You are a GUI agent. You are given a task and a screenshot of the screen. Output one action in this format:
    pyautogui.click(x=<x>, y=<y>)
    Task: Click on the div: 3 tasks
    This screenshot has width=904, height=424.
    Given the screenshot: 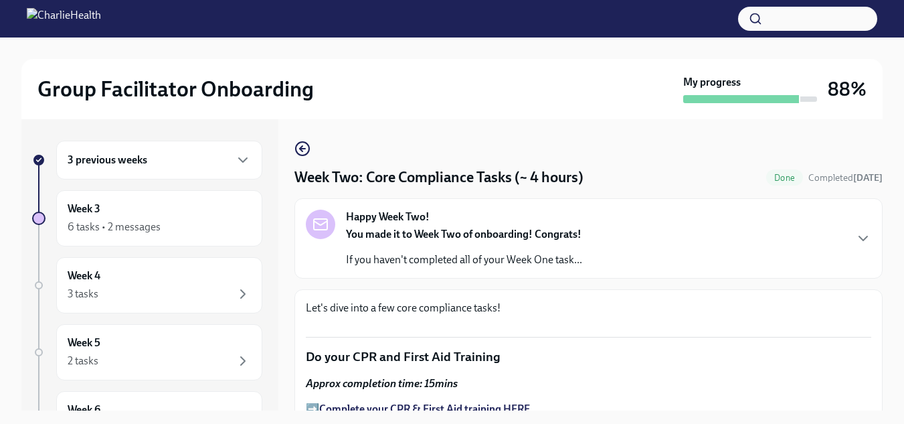 What is the action you would take?
    pyautogui.click(x=83, y=294)
    